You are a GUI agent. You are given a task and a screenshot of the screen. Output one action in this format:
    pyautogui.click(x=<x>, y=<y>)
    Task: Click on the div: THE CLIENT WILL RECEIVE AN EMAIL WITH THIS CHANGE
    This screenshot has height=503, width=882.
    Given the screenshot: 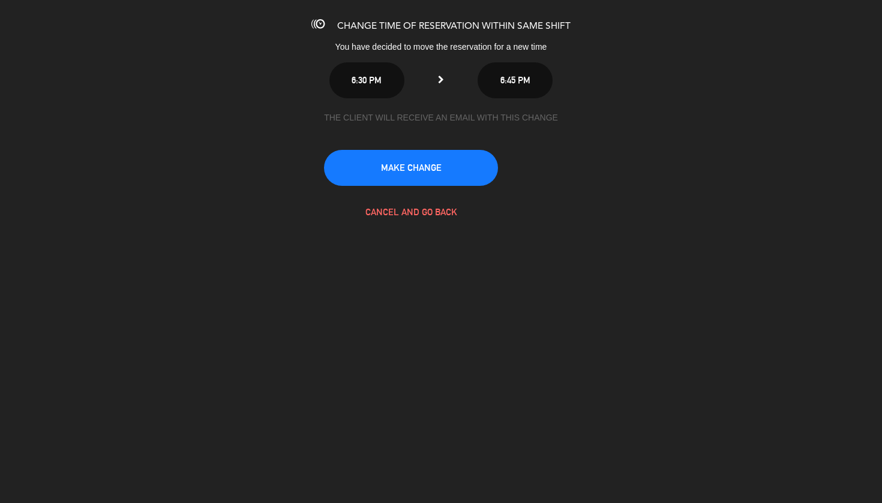 What is the action you would take?
    pyautogui.click(x=441, y=118)
    